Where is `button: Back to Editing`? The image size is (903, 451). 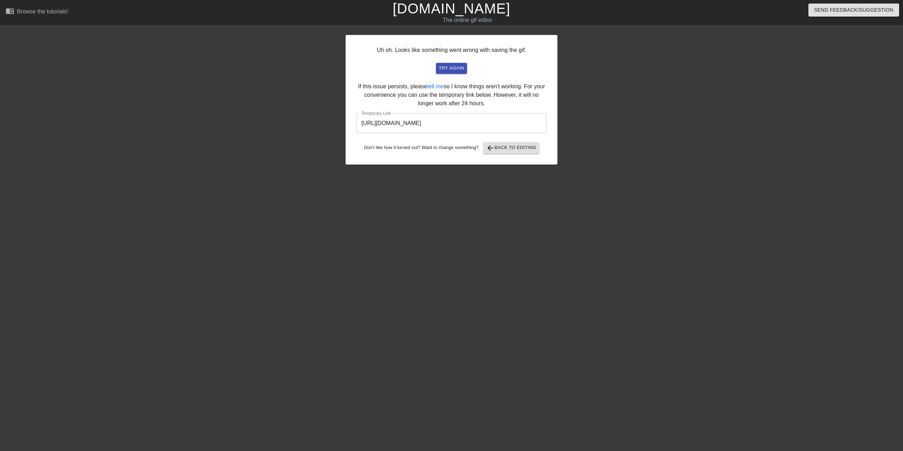 button: Back to Editing is located at coordinates (511, 148).